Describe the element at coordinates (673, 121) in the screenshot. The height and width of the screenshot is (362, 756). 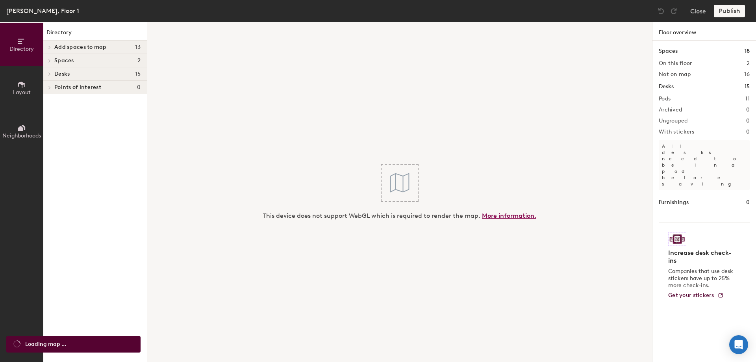
I see `h2: Ungrouped` at that location.